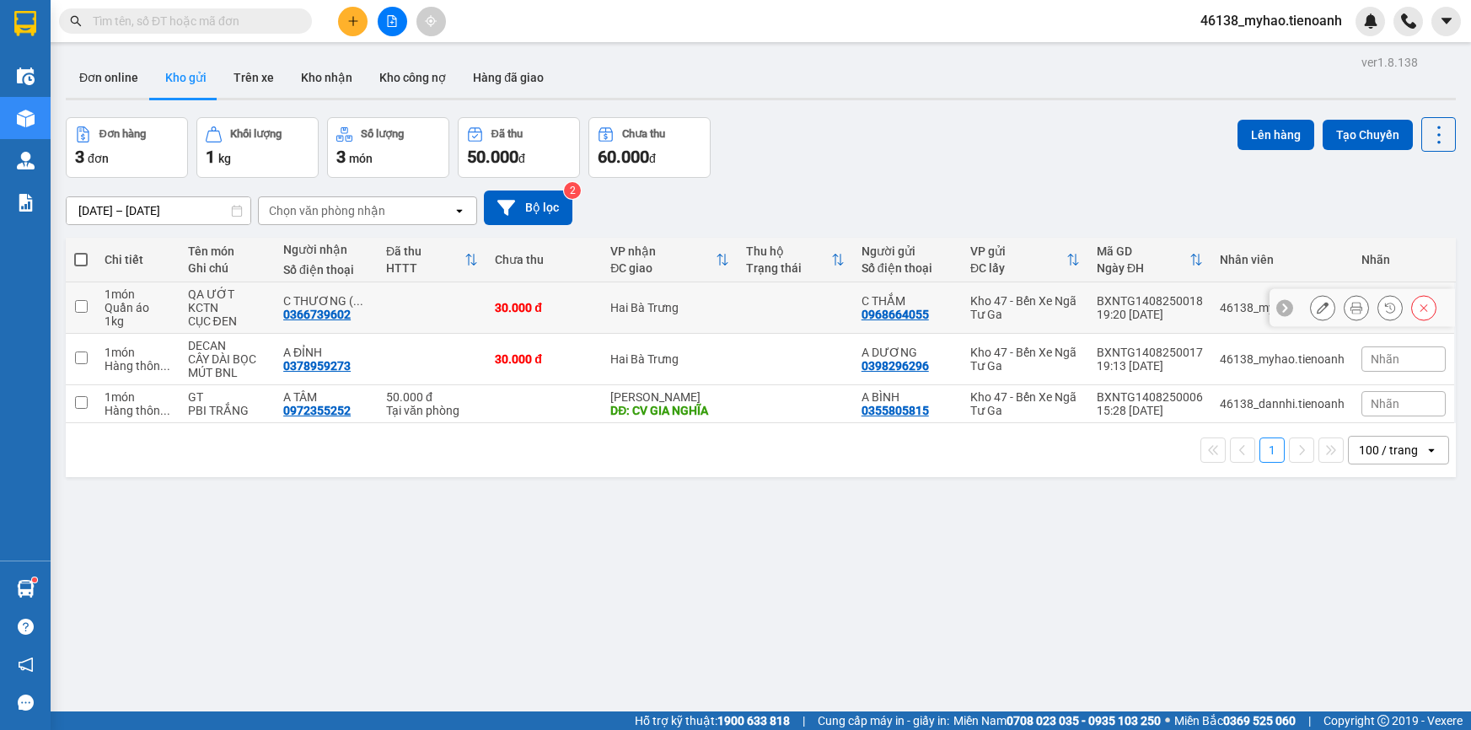  Describe the element at coordinates (126, 148) in the screenshot. I see `button: Đơn hàng3đơn` at that location.